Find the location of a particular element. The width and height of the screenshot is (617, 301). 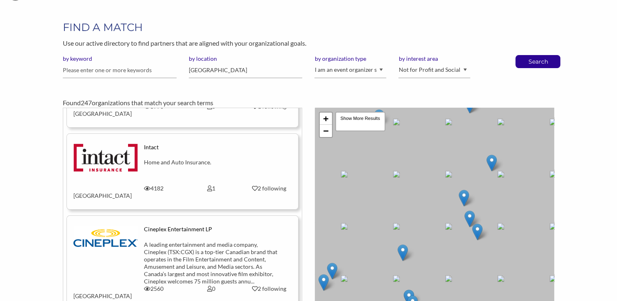

h1: FIND A MATCH is located at coordinates (309, 27).